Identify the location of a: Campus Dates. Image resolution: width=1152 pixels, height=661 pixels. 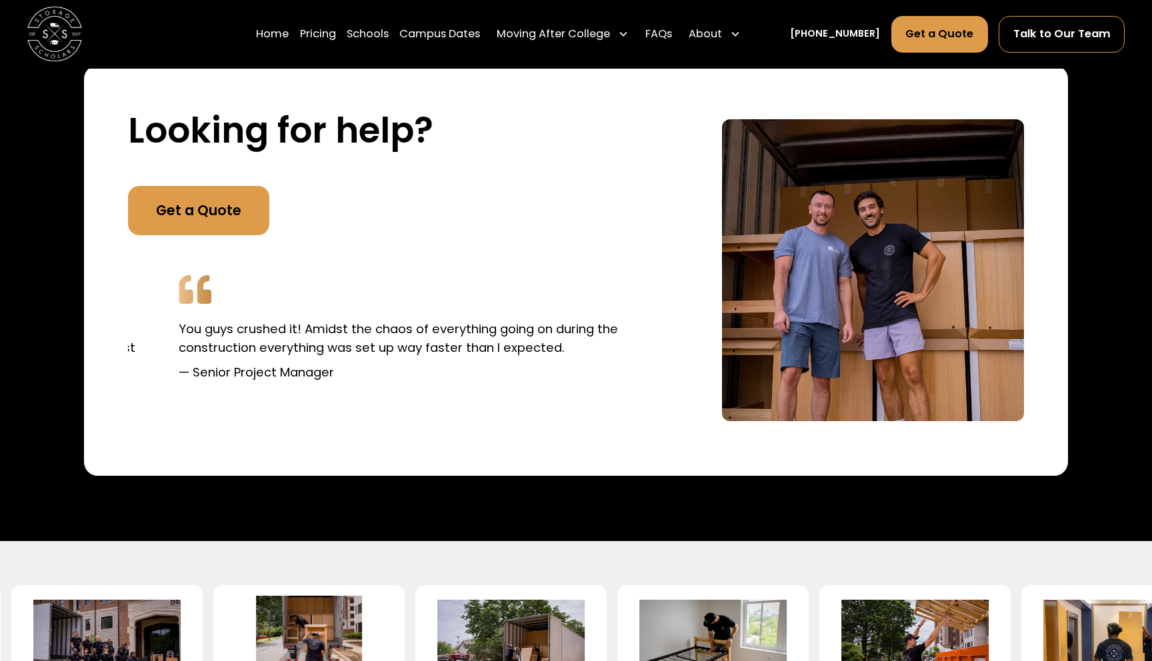
(439, 34).